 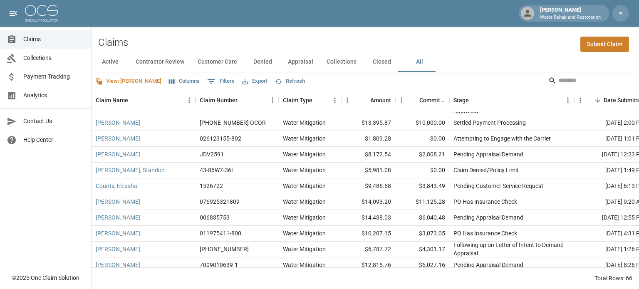 I want to click on div: $12,815.76, so click(x=368, y=265).